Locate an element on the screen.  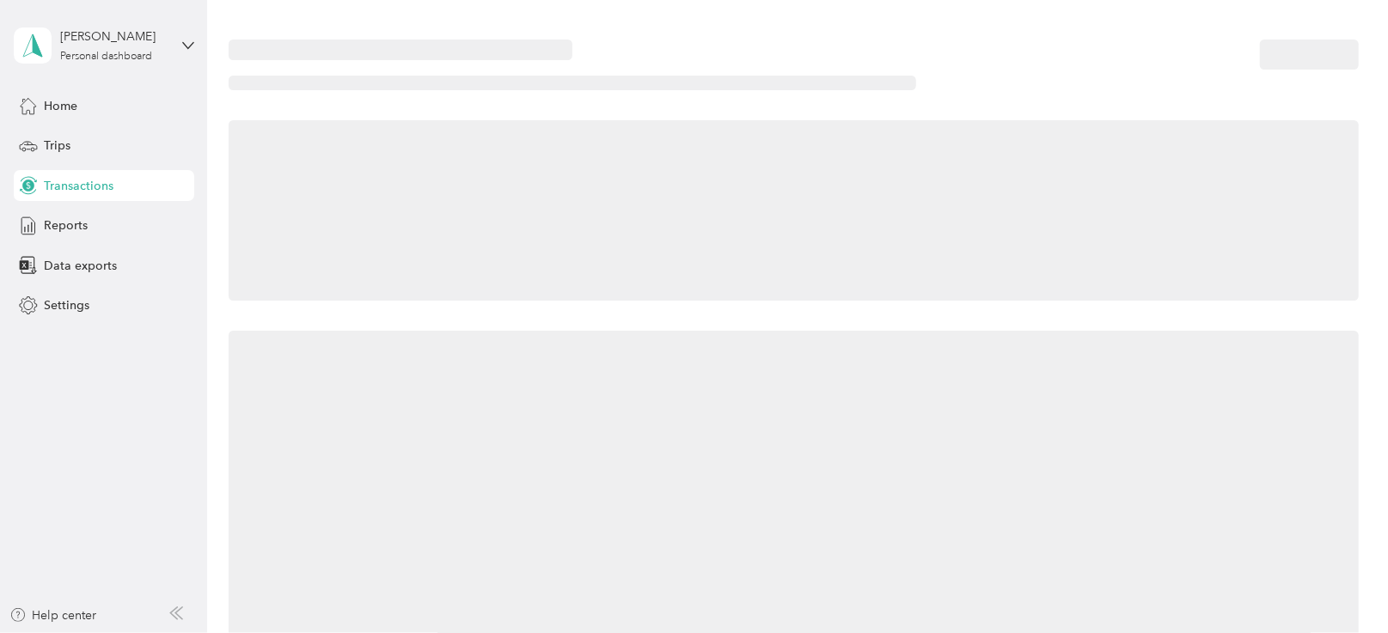
span: Settings is located at coordinates (66, 305).